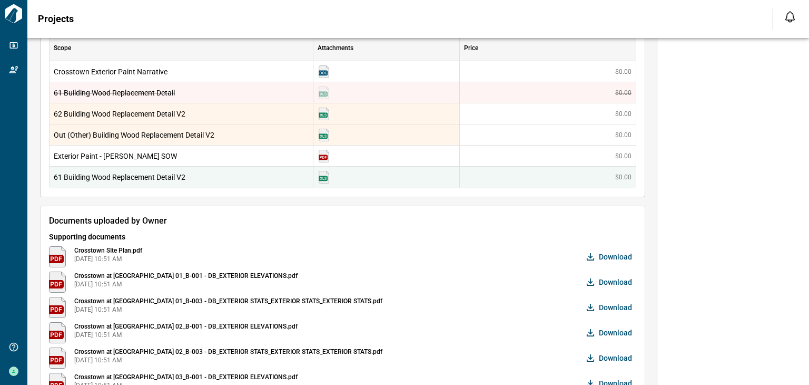  What do you see at coordinates (324, 156) in the screenshot?
I see `img: SW Paint Specification - Crosstown at Chapel Hill.pdf` at bounding box center [324, 156].